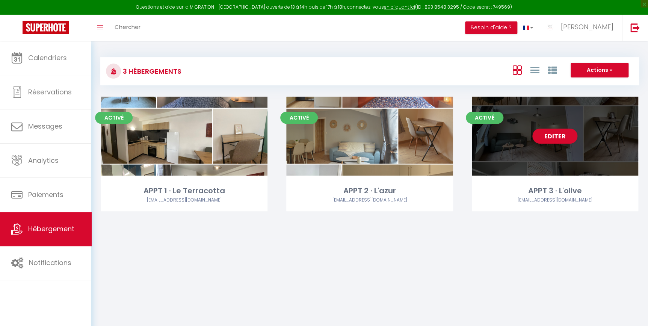 The height and width of the screenshot is (326, 648). I want to click on span: Paiements, so click(46, 194).